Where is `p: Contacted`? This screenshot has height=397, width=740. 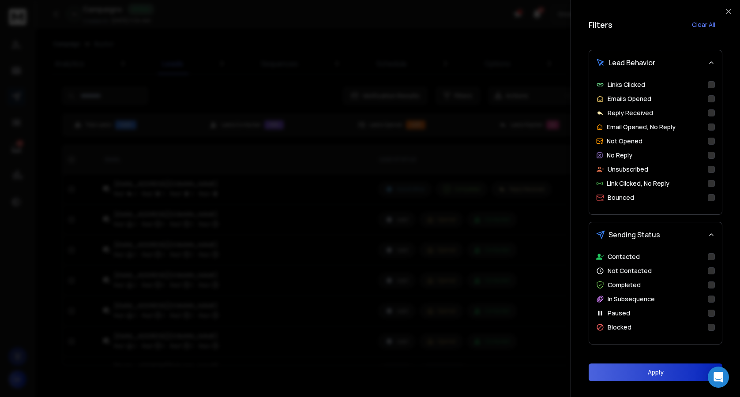
p: Contacted is located at coordinates (624, 257).